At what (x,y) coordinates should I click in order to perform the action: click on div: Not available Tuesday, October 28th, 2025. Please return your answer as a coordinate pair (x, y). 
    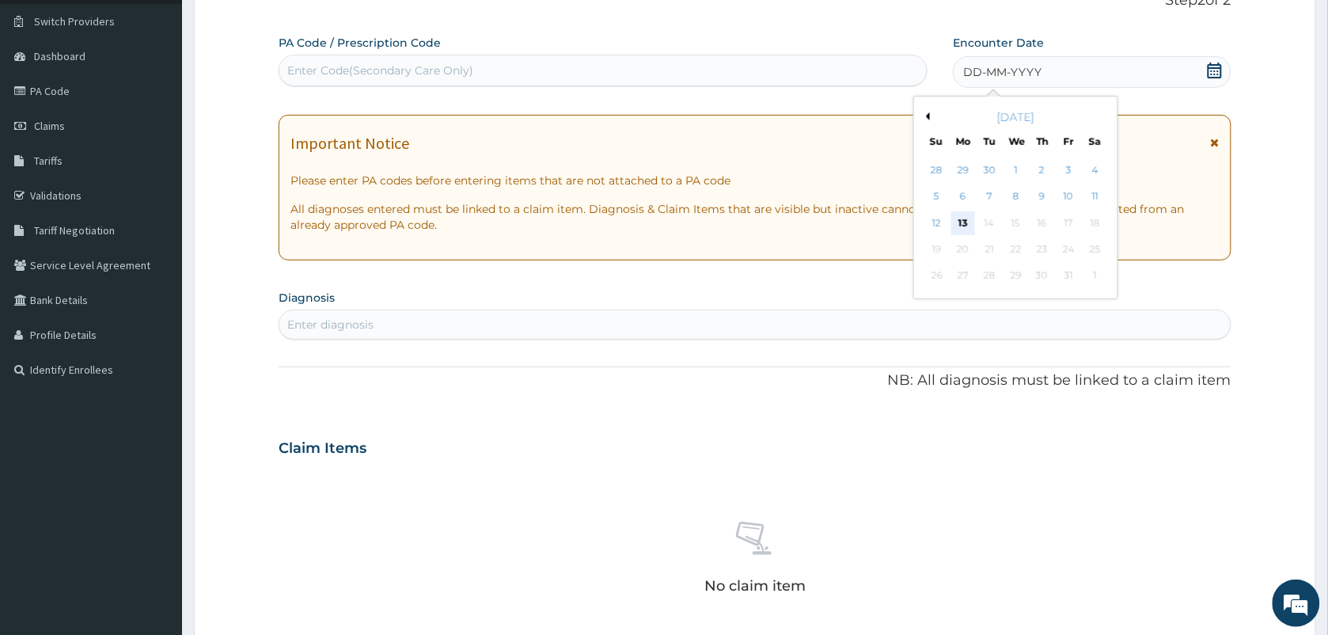
    Looking at the image, I should click on (990, 276).